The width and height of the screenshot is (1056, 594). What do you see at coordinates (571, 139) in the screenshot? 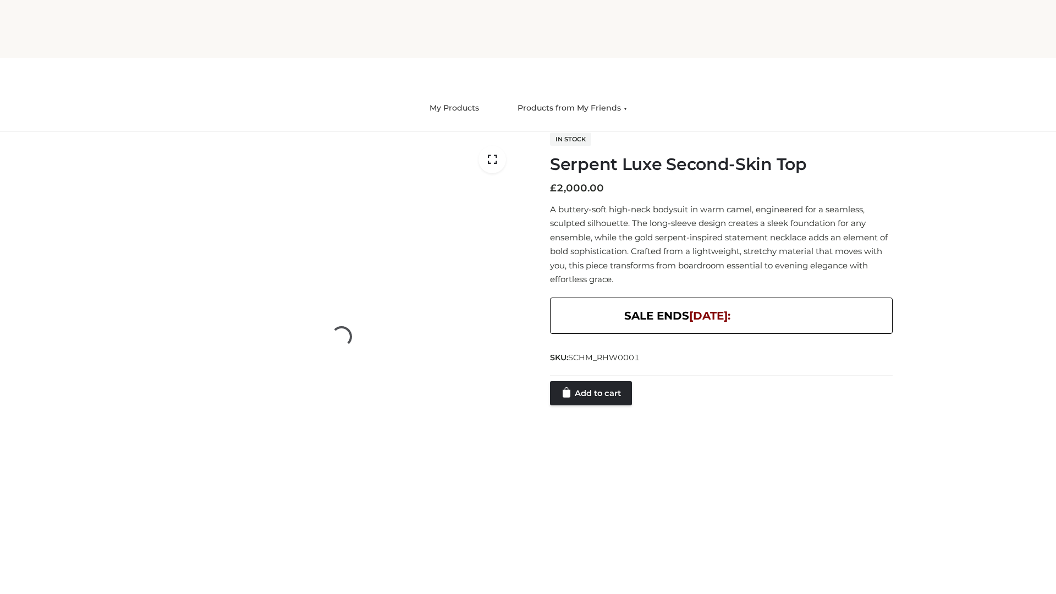
I see `span: In stock` at bounding box center [571, 139].